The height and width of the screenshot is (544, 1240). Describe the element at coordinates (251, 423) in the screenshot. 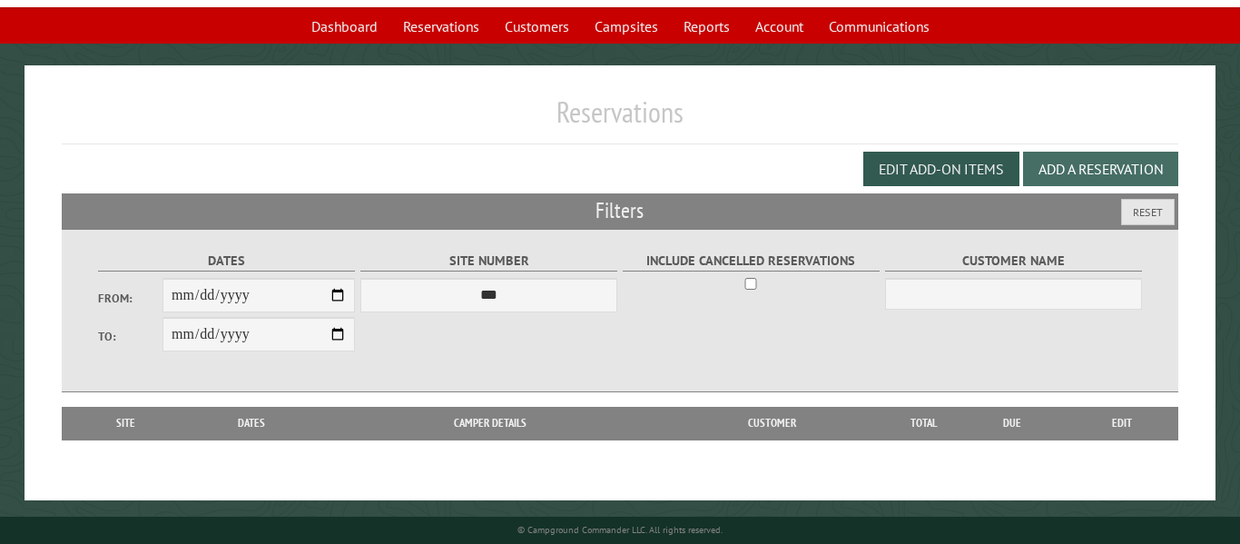

I see `th: Dates` at that location.